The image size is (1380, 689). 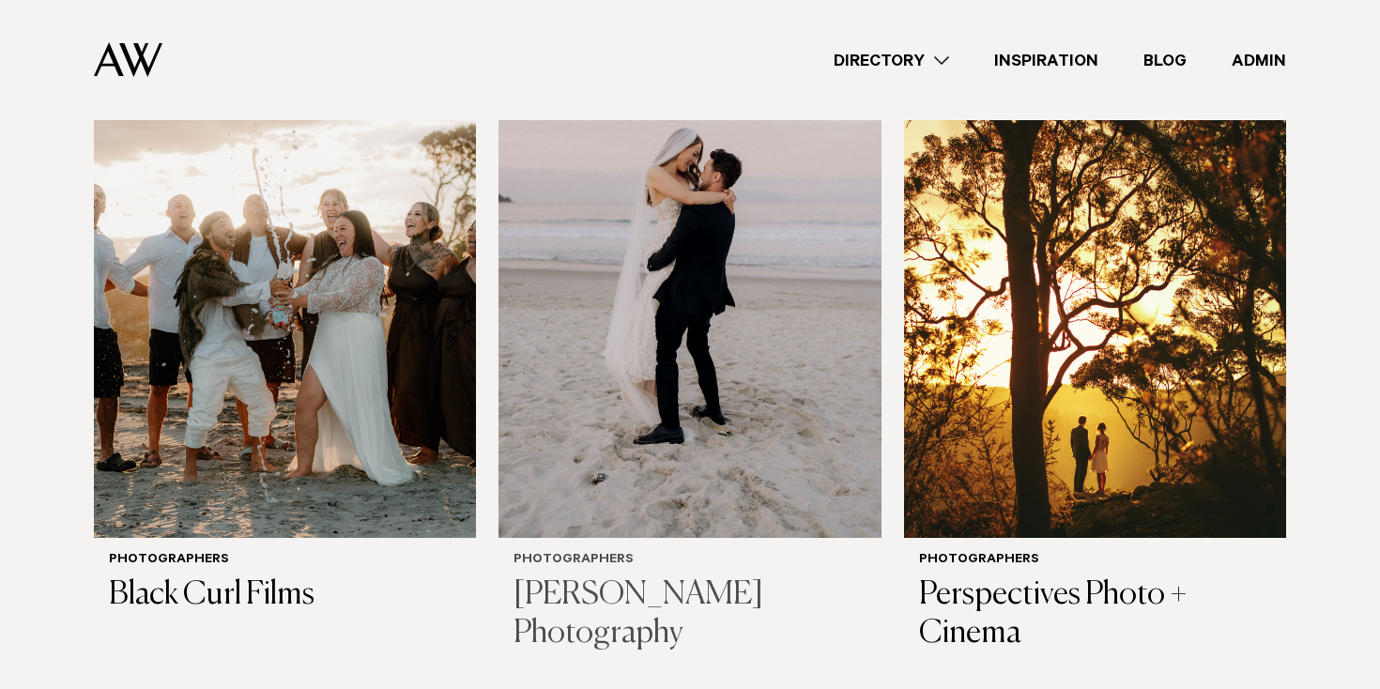 What do you see at coordinates (284, 595) in the screenshot?
I see `h3: Black Curl Films` at bounding box center [284, 595].